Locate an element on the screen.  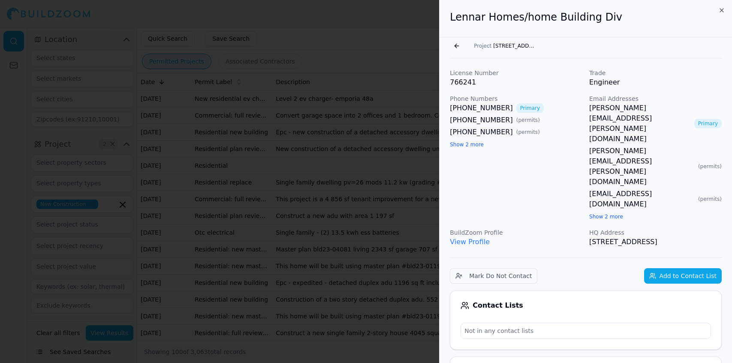
p: BuildZoom Profile is located at coordinates (516, 233).